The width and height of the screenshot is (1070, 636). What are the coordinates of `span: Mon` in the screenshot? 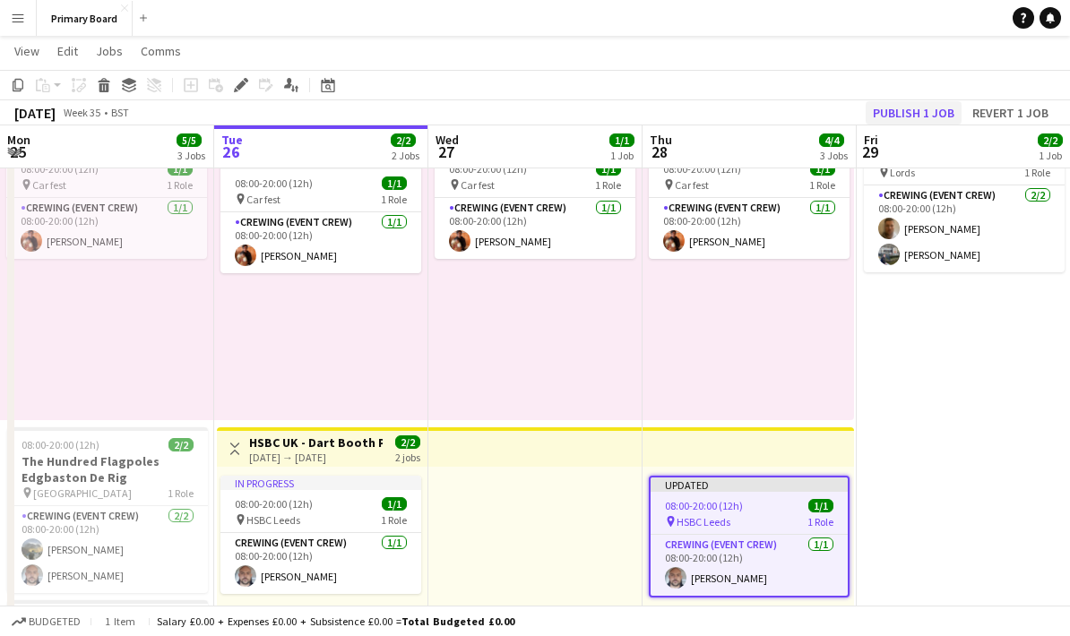 It's located at (19, 140).